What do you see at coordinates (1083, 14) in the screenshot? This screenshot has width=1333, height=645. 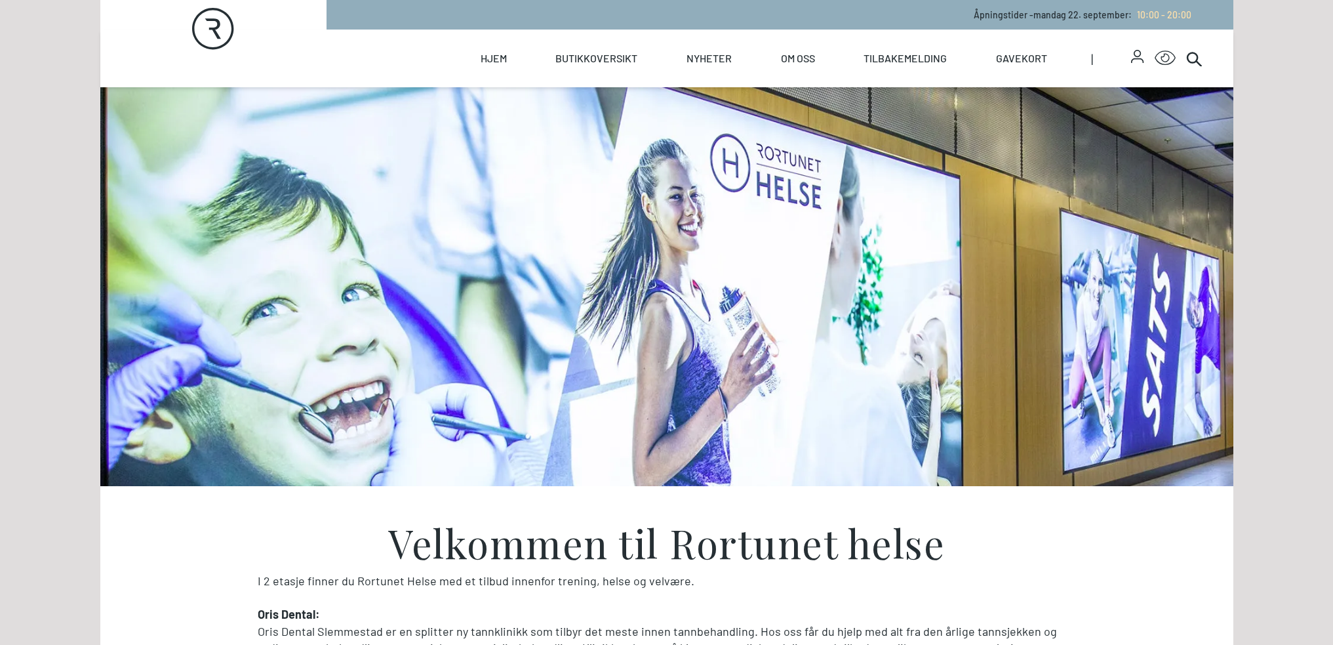 I see `p: Åpningstider - mandag 22. september :` at bounding box center [1083, 14].